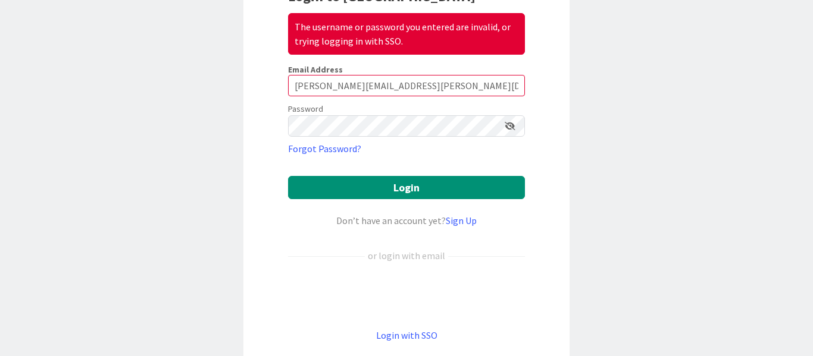 This screenshot has width=813, height=356. What do you see at coordinates (324, 149) in the screenshot?
I see `a: Forgot Password?` at bounding box center [324, 149].